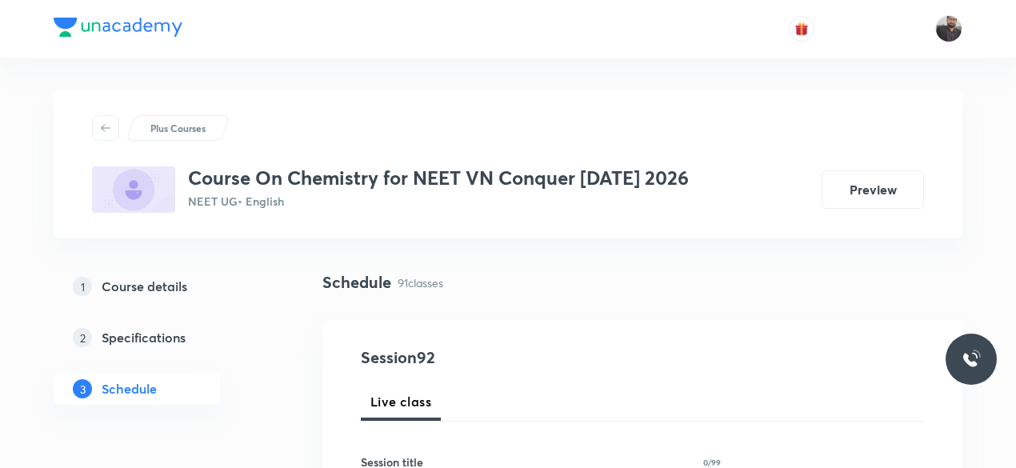 This screenshot has width=1016, height=468. Describe the element at coordinates (82, 286) in the screenshot. I see `p: 1` at that location.